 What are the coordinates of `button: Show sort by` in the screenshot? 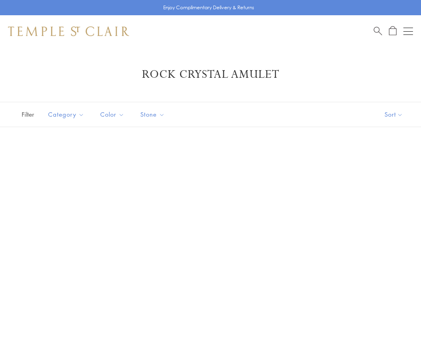 It's located at (393, 114).